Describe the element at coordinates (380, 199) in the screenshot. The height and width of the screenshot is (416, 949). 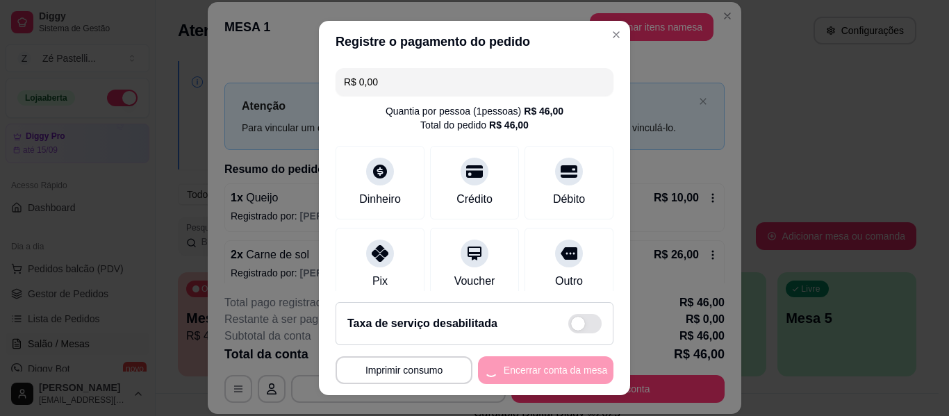
I see `div: Dinheiro` at that location.